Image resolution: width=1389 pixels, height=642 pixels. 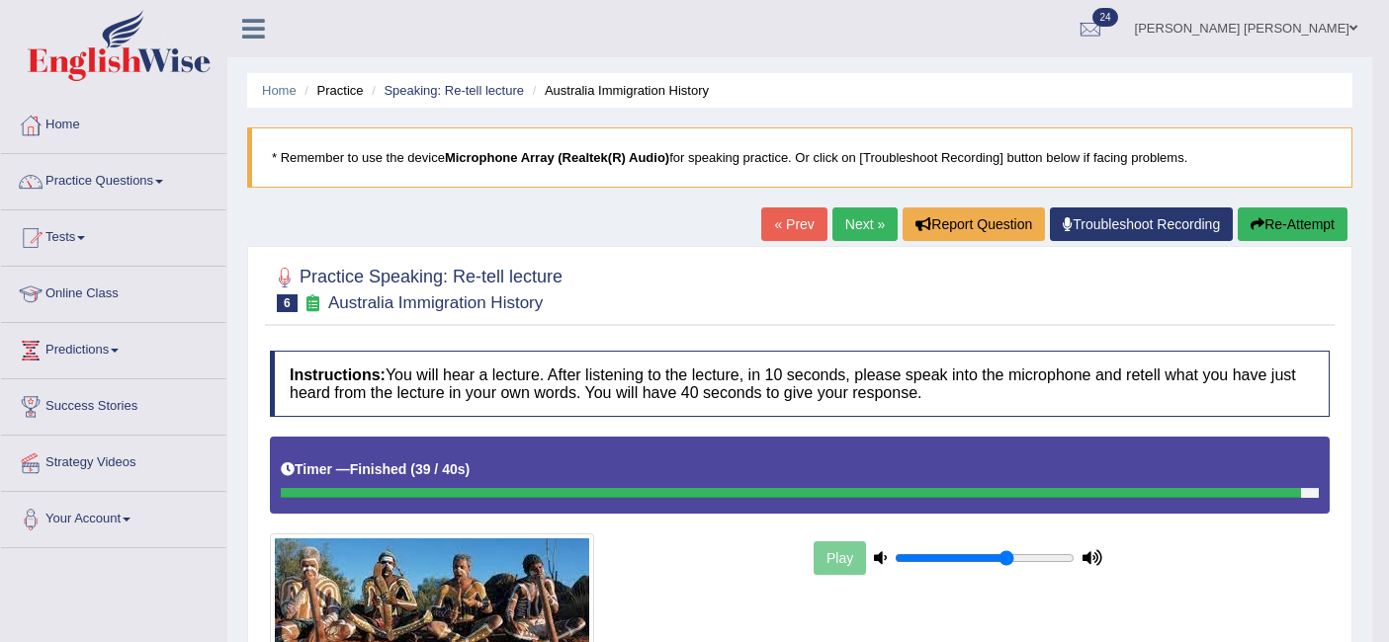 What do you see at coordinates (331, 90) in the screenshot?
I see `li: Practice` at bounding box center [331, 90].